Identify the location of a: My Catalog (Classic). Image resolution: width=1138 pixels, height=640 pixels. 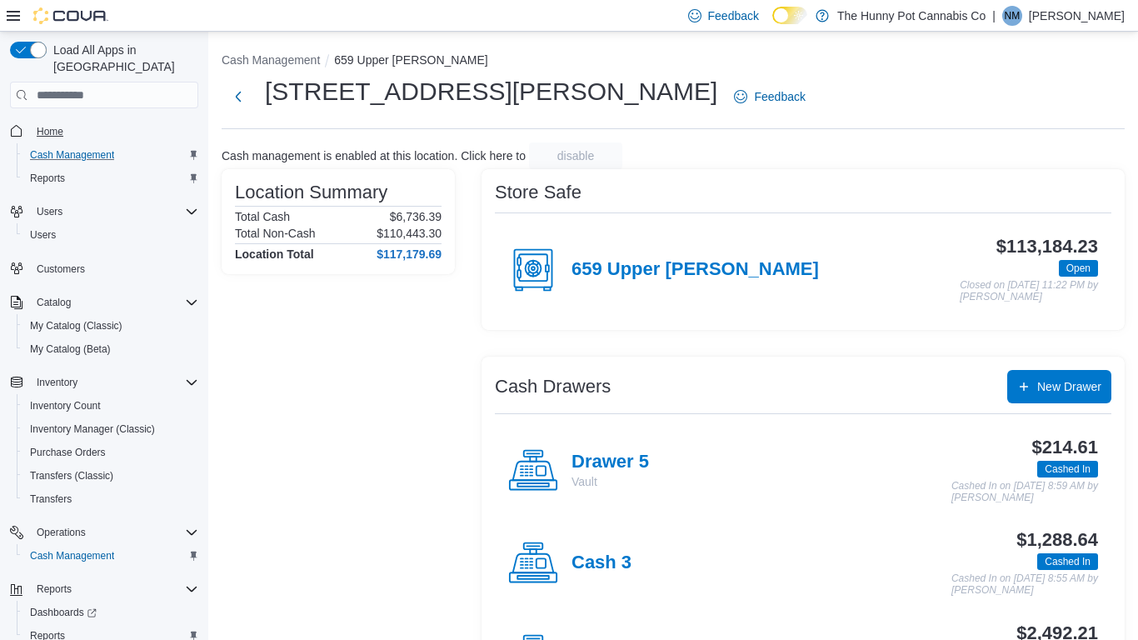
(76, 326).